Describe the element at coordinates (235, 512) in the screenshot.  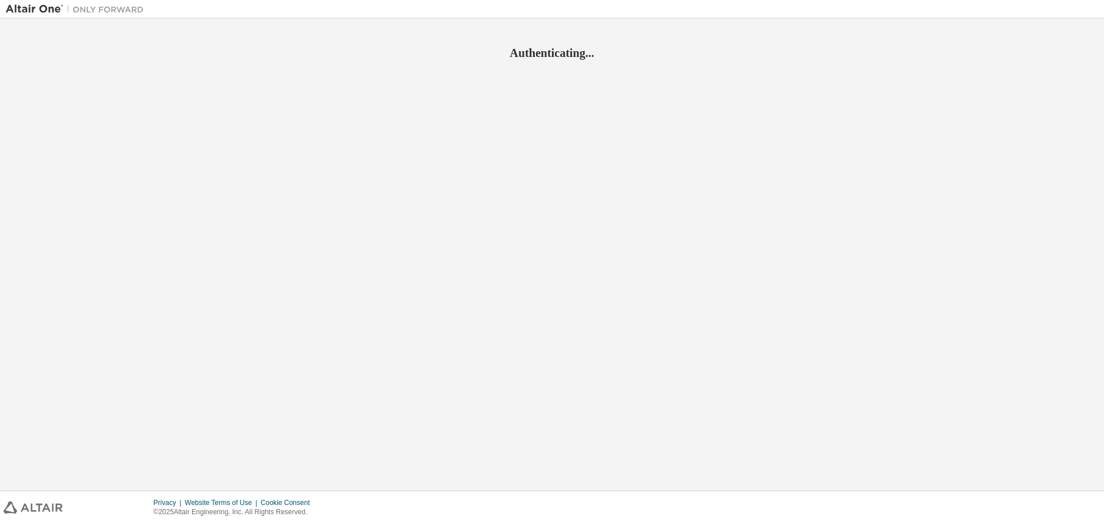
I see `p: © 2025 Altair Engineering, Inc. All Rights Reserved.` at that location.